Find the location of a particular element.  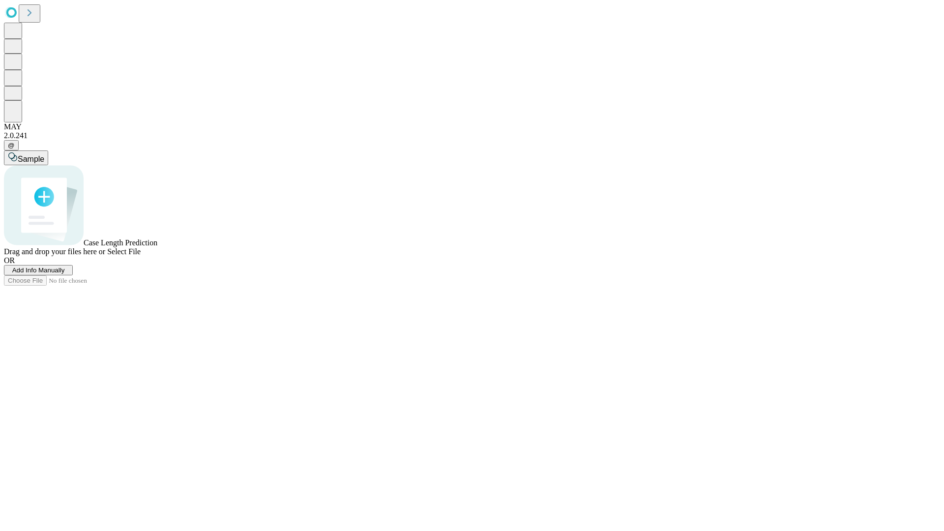

span: Add Info Manually is located at coordinates (38, 270).